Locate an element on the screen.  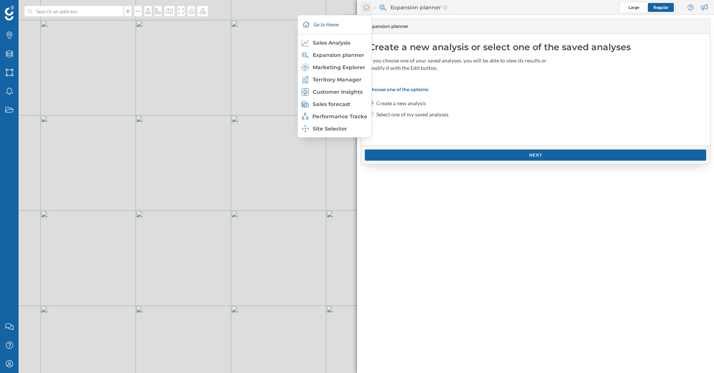
img: sales-forecast.svg is located at coordinates (305, 104).